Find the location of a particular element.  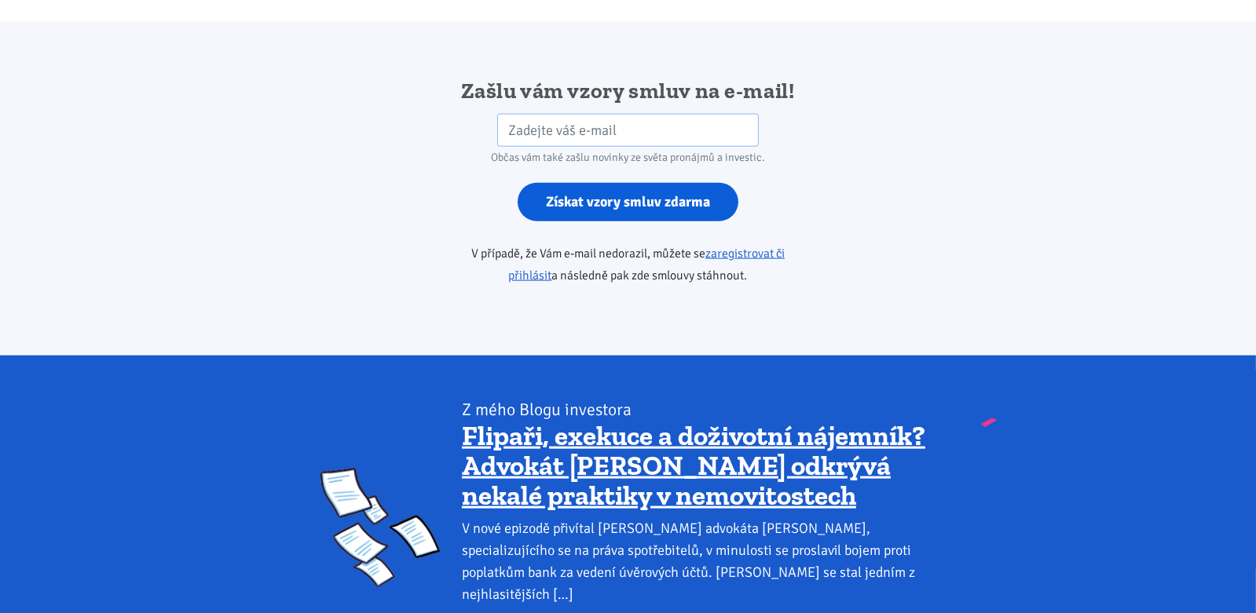

input: Zadejte váš e-mail is located at coordinates (627, 130).